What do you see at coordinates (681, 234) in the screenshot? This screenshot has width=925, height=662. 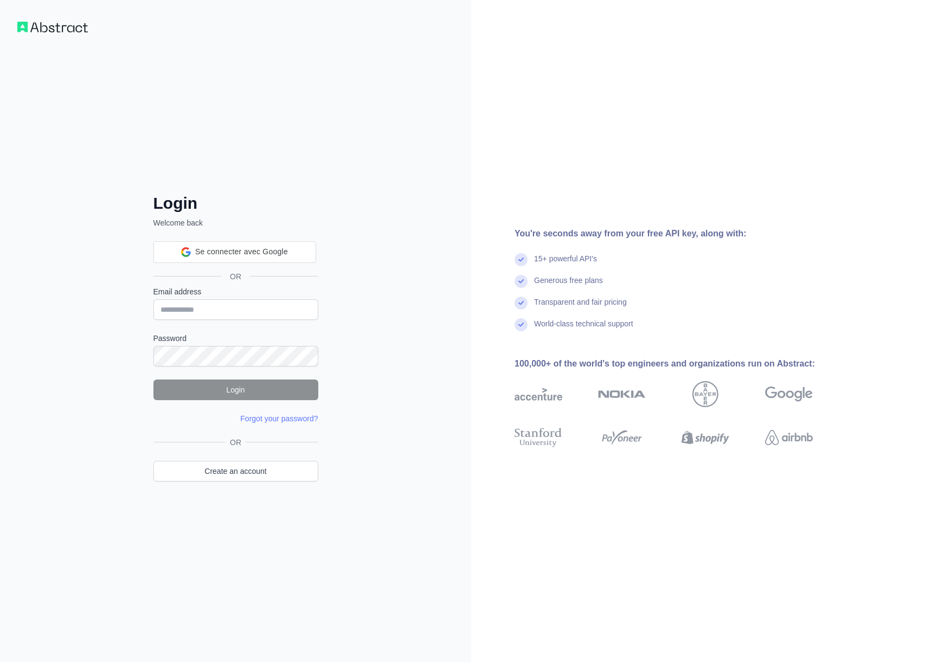 I see `div: You're seconds away from your free API key, along with:` at bounding box center [681, 234].